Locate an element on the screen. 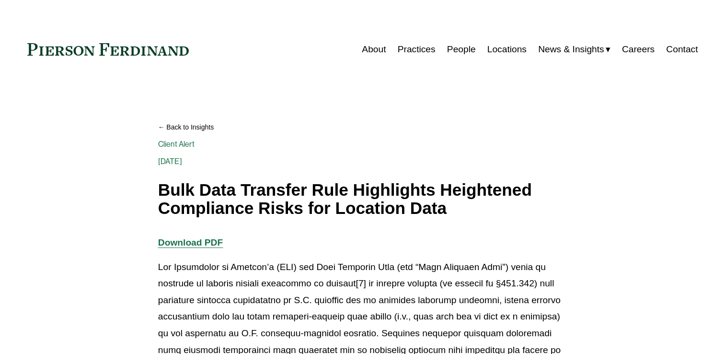 The image size is (725, 354). a: Contact is located at coordinates (682, 49).